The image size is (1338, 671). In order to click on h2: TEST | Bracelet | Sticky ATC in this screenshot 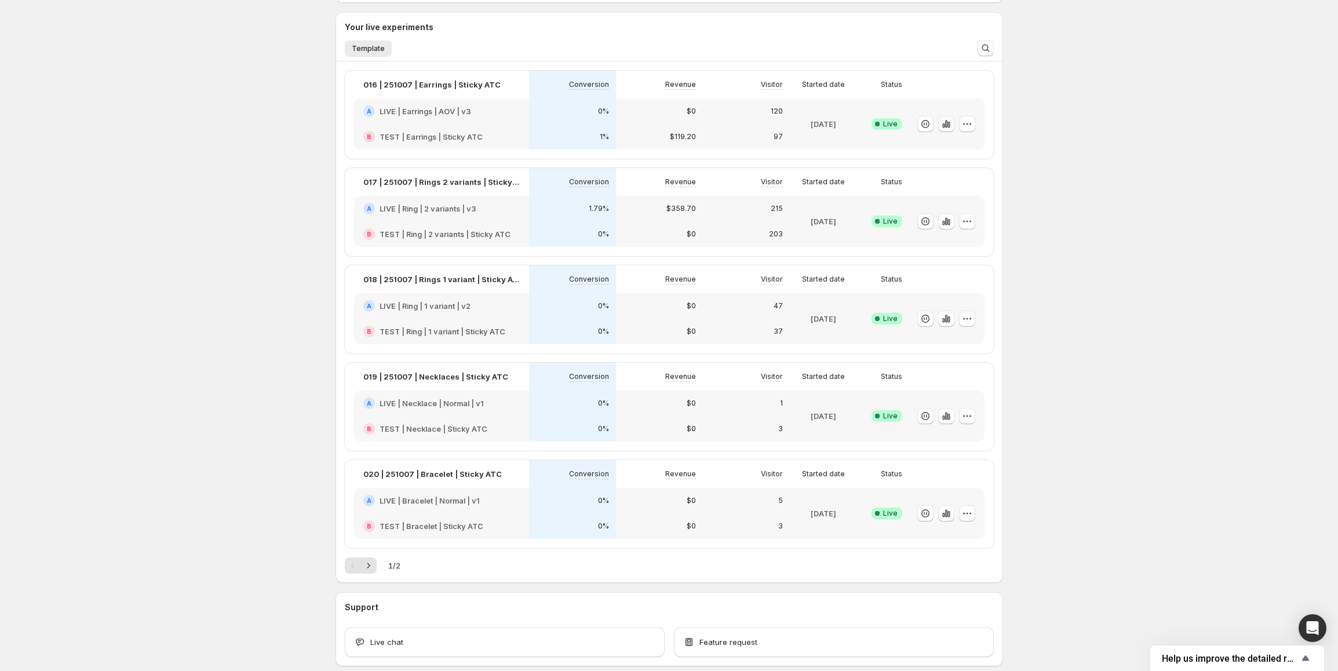, I will do `click(431, 526)`.